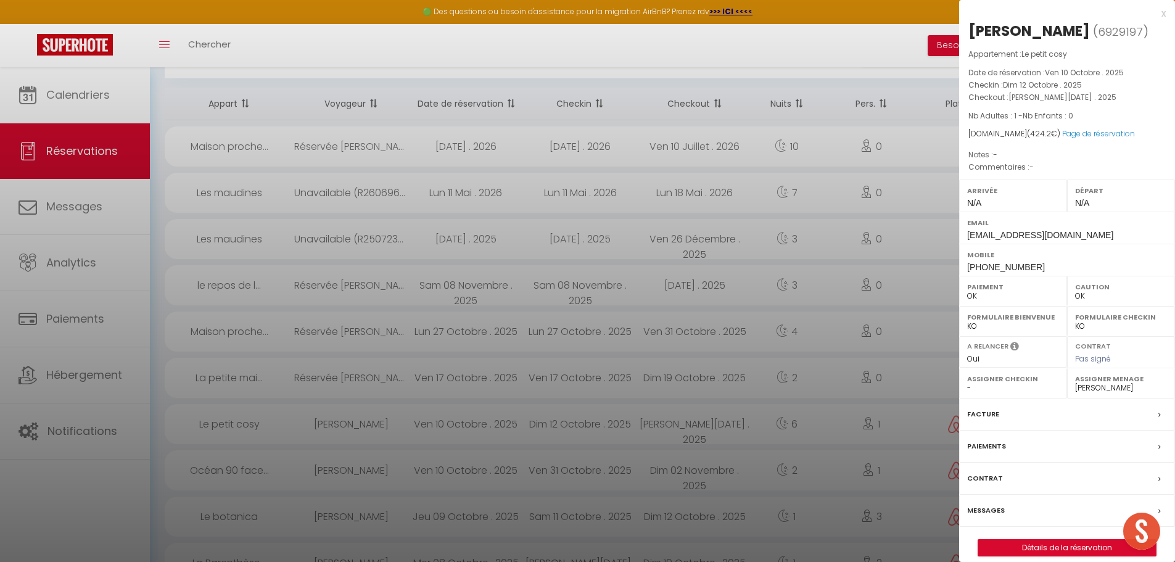 This screenshot has width=1175, height=562. Describe the element at coordinates (1067, 223) in the screenshot. I see `label: Email` at that location.